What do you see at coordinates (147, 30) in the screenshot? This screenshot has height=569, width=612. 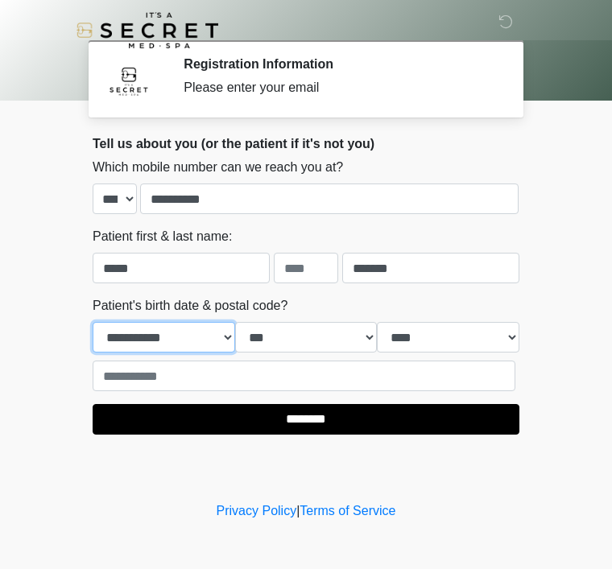 I see `img: It's A Secret Med Spa Logo` at bounding box center [147, 30].